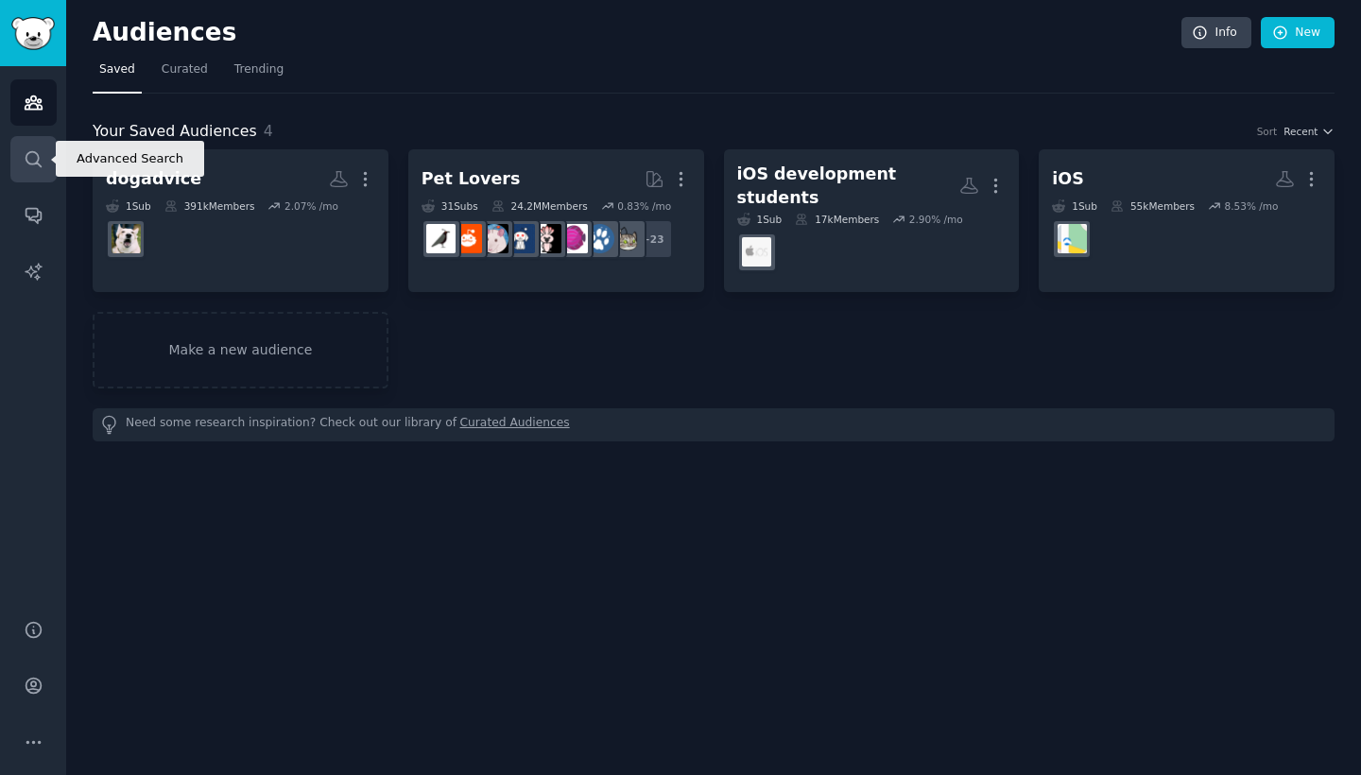 Image resolution: width=1361 pixels, height=775 pixels. Describe the element at coordinates (872, 220) in the screenshot. I see `a: iOS development students1Sub17kMembers2.90% /moiosdev` at that location.